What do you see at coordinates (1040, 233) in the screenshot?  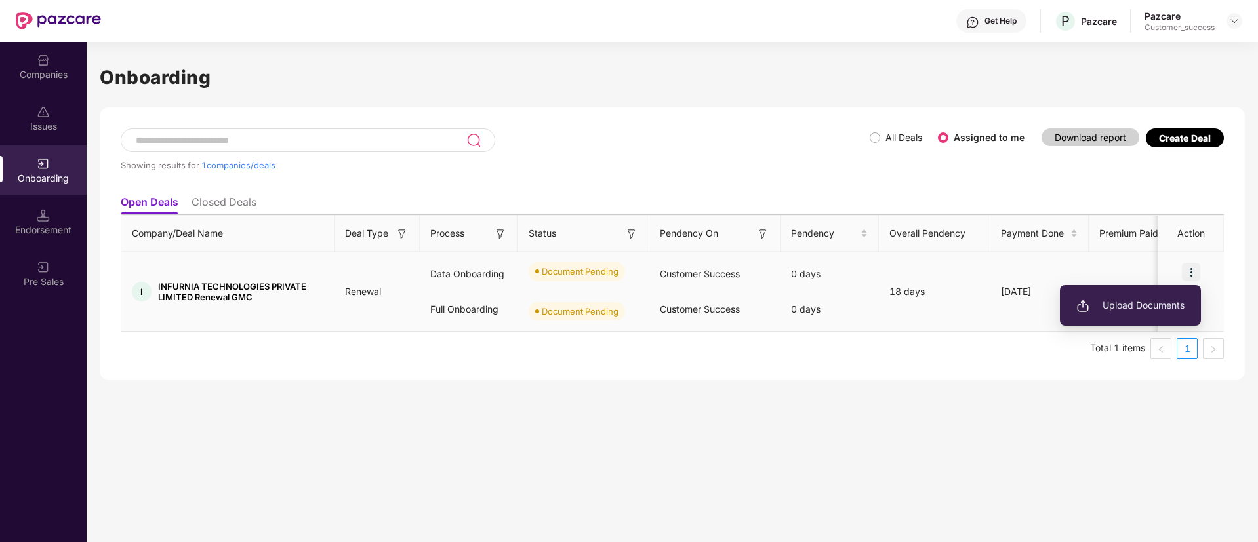 I see `th: Payment Done` at bounding box center [1040, 233].